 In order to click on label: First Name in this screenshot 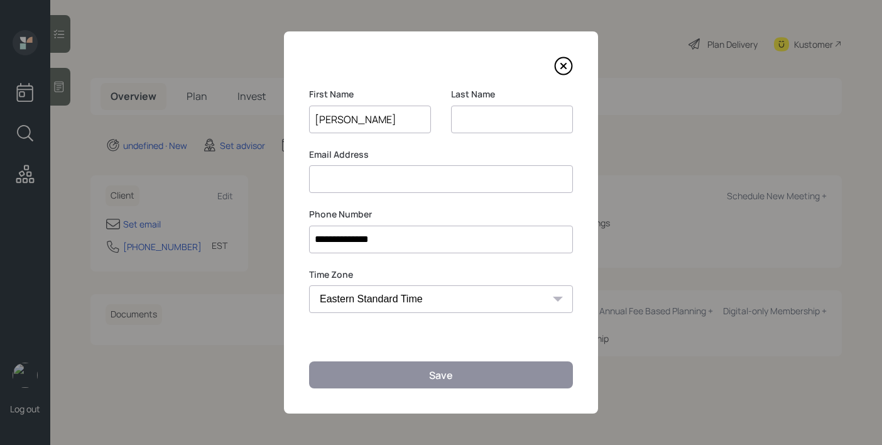, I will do `click(370, 94)`.